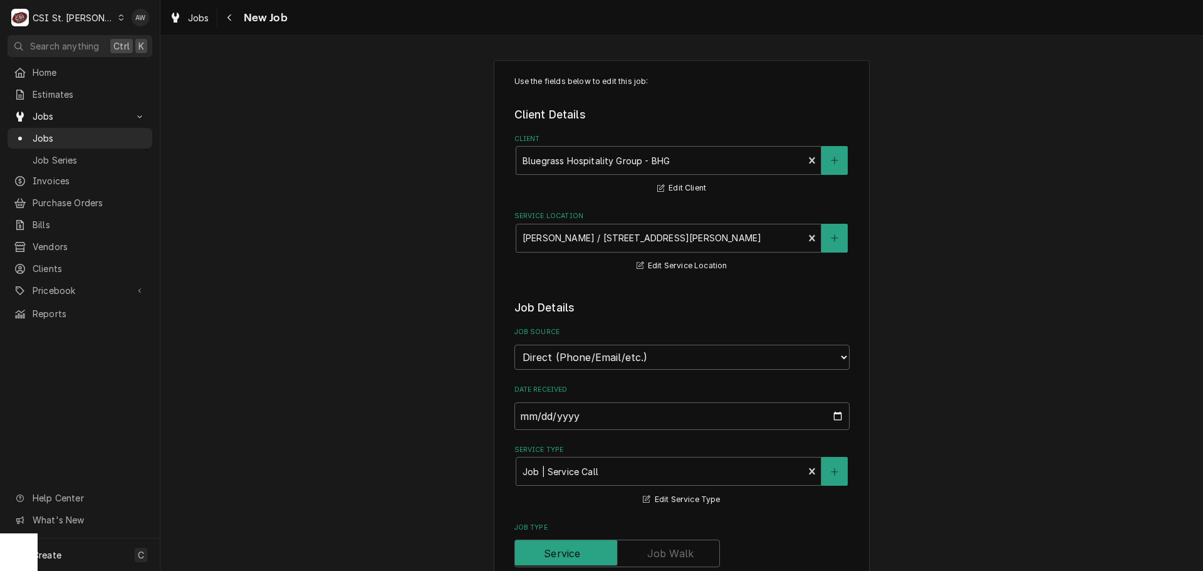 This screenshot has width=1203, height=571. What do you see at coordinates (89, 313) in the screenshot?
I see `span: Reports` at bounding box center [89, 313].